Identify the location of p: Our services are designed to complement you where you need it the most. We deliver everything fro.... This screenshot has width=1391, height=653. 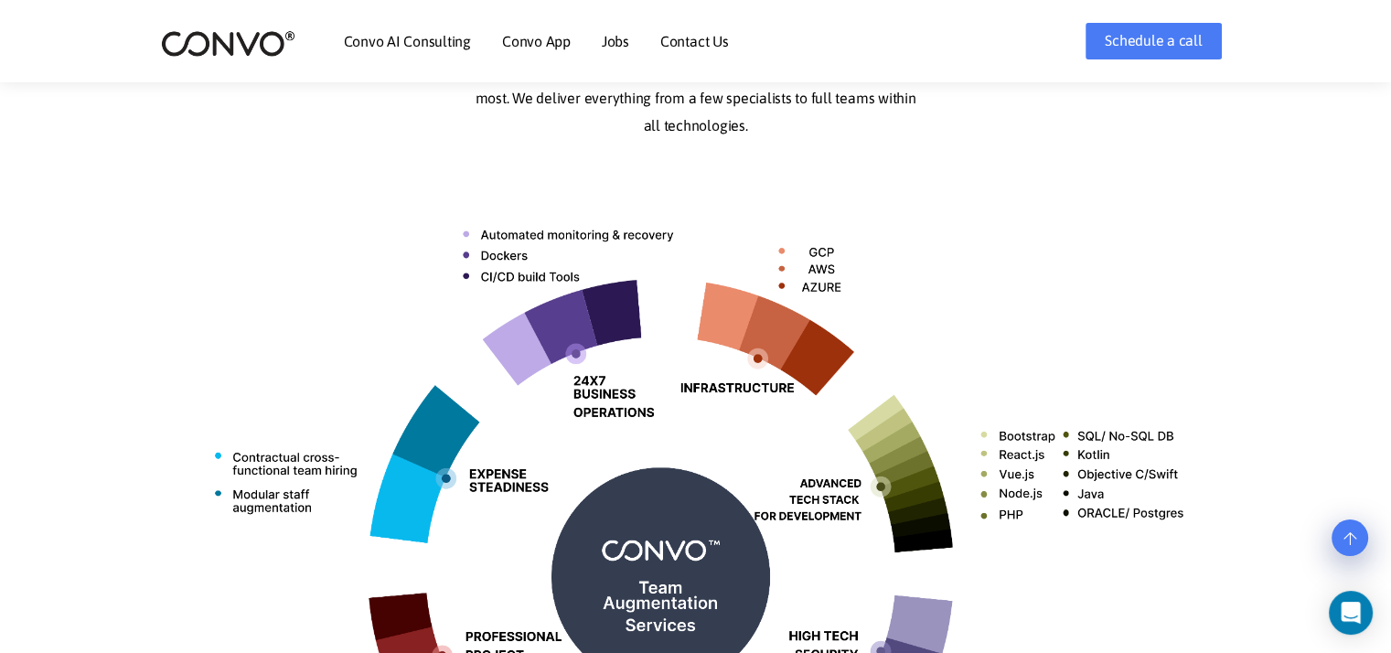
(696, 99).